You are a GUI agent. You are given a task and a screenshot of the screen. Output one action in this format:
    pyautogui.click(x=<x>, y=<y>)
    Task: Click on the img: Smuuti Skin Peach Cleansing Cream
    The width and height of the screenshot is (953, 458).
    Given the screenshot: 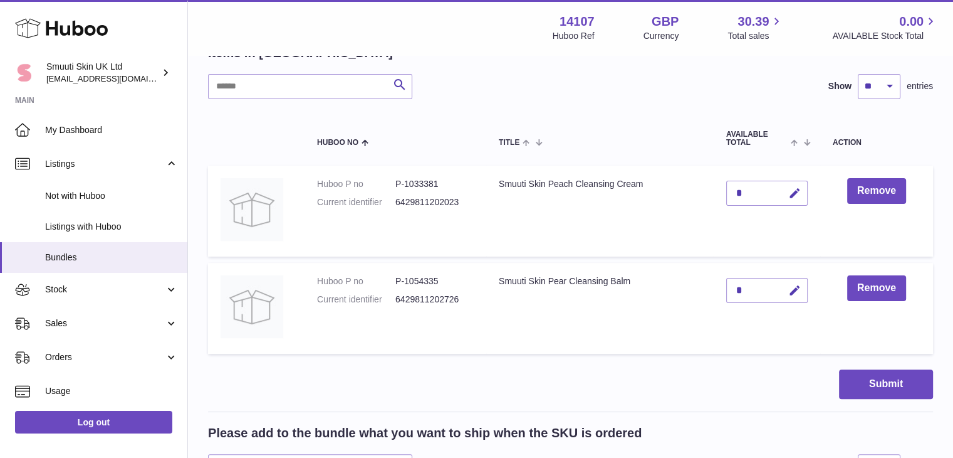 What is the action you would take?
    pyautogui.click(x=252, y=209)
    